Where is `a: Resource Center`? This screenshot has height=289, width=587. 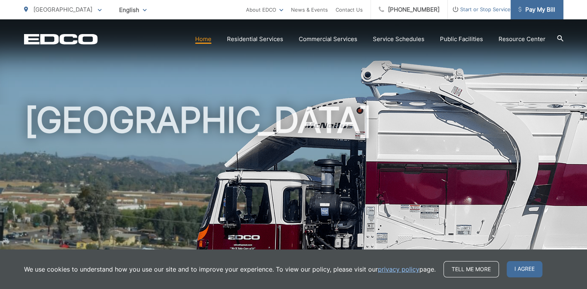 a: Resource Center is located at coordinates (522, 39).